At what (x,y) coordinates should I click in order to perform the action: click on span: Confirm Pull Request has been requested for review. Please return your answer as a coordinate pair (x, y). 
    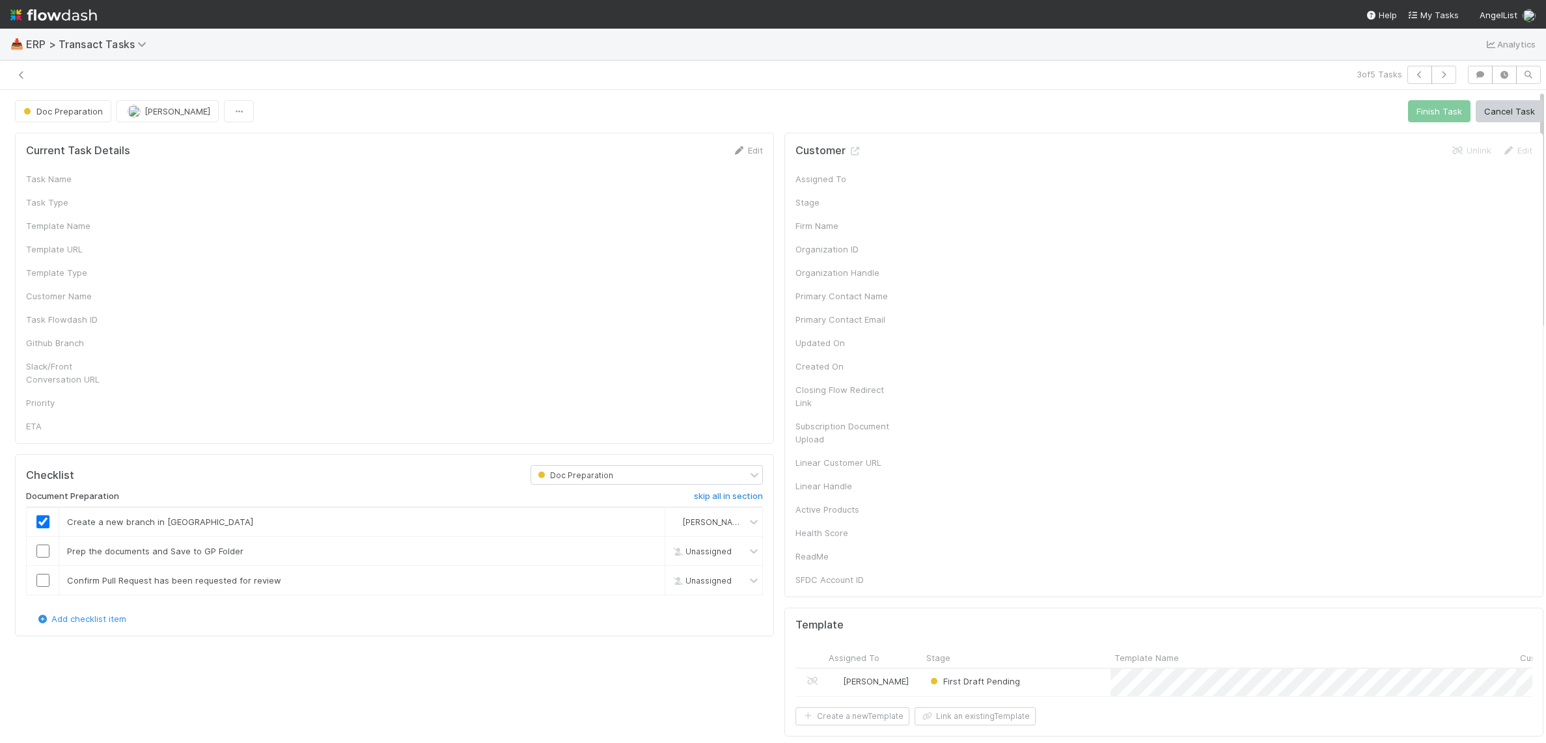
    Looking at the image, I should click on (174, 581).